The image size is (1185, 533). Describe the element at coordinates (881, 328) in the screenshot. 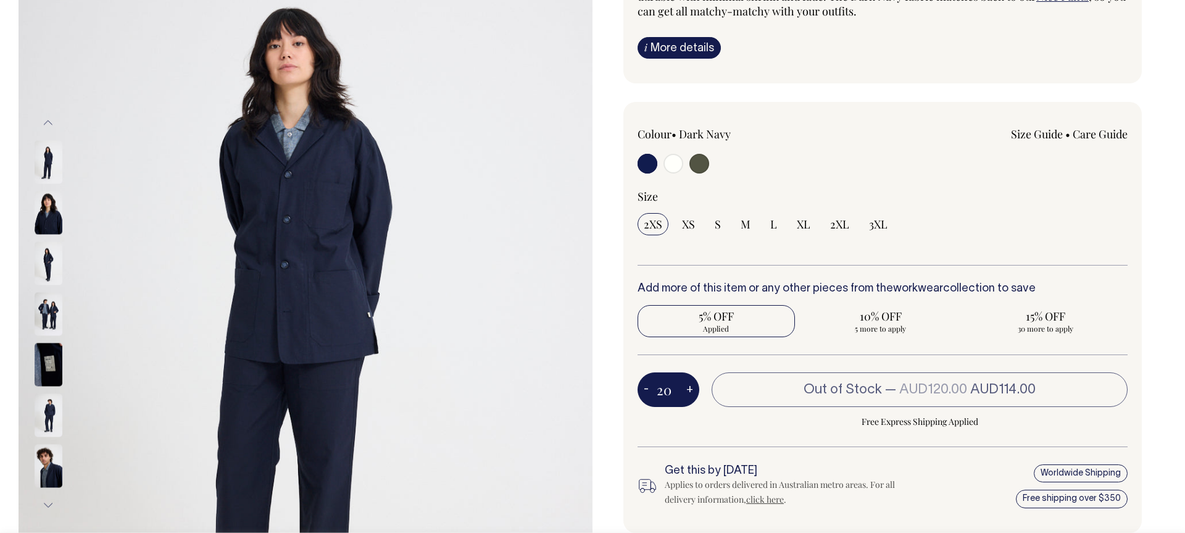

I see `span: 5 more to apply` at that location.